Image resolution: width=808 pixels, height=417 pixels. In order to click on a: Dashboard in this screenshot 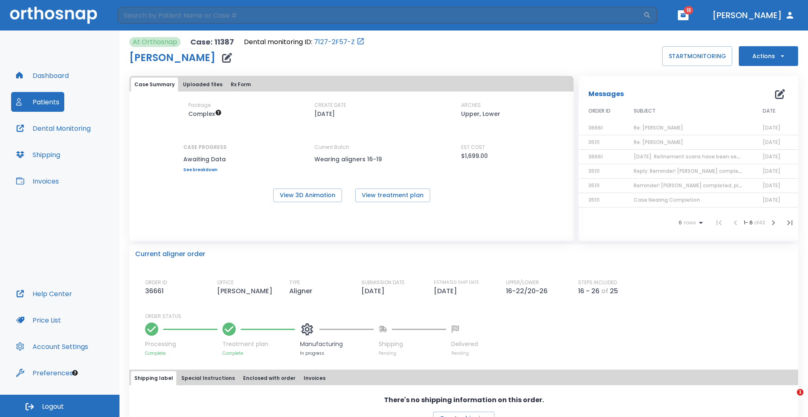, I will do `click(42, 75)`.